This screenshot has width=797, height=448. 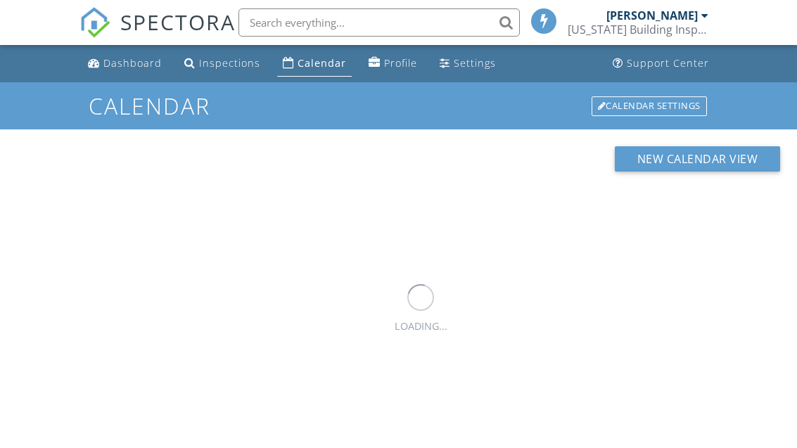 I want to click on h1: Calendar, so click(x=398, y=106).